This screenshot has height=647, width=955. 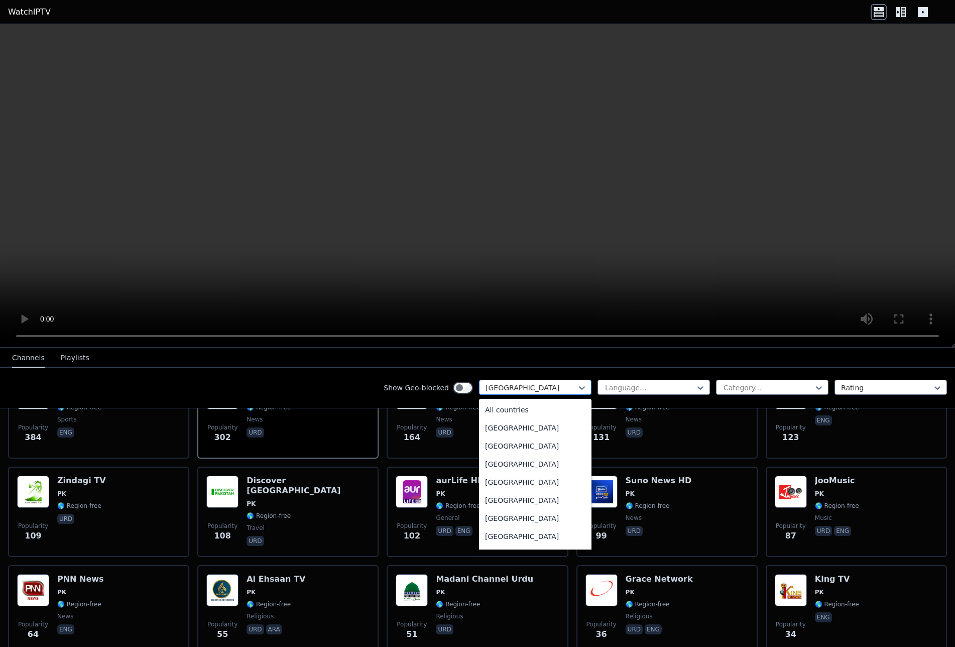 What do you see at coordinates (222, 437) in the screenshot?
I see `span: 302` at bounding box center [222, 437].